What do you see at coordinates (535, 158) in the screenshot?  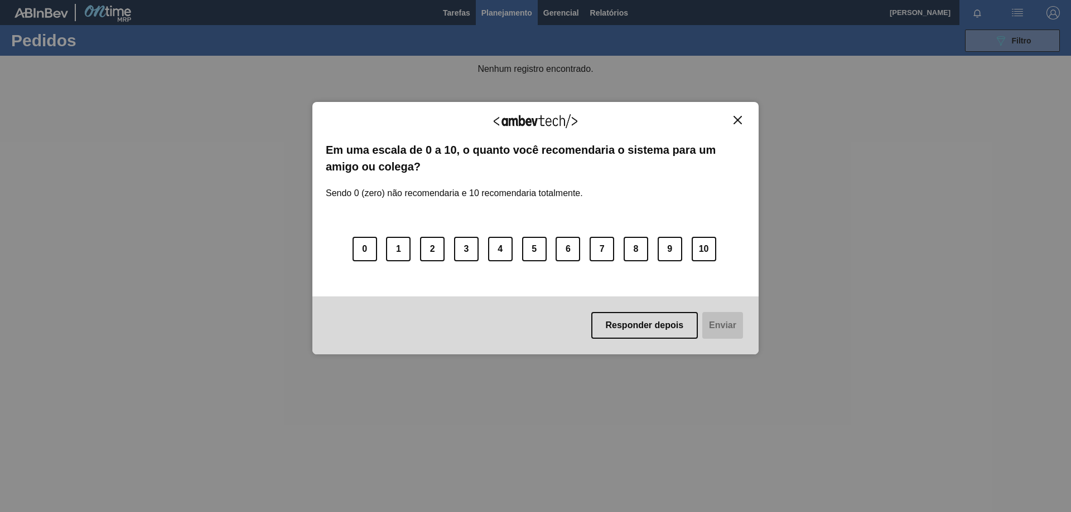 I see `label: Em uma escala de 0 a 10, o quanto você recomendaria o sistema para um amigo ou colega?` at bounding box center [535, 158].